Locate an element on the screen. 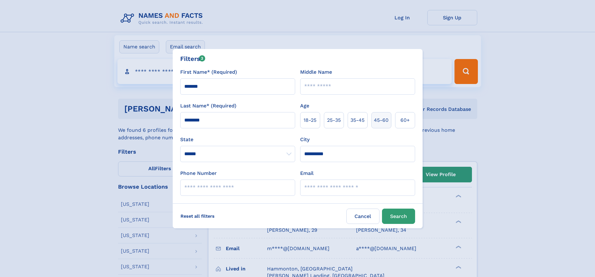  label: State is located at coordinates (238, 140).